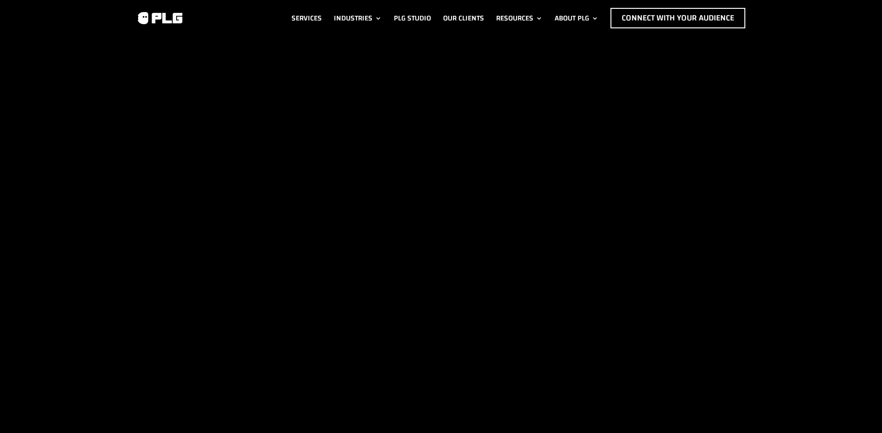 Image resolution: width=882 pixels, height=433 pixels. I want to click on a: Resources, so click(520, 18).